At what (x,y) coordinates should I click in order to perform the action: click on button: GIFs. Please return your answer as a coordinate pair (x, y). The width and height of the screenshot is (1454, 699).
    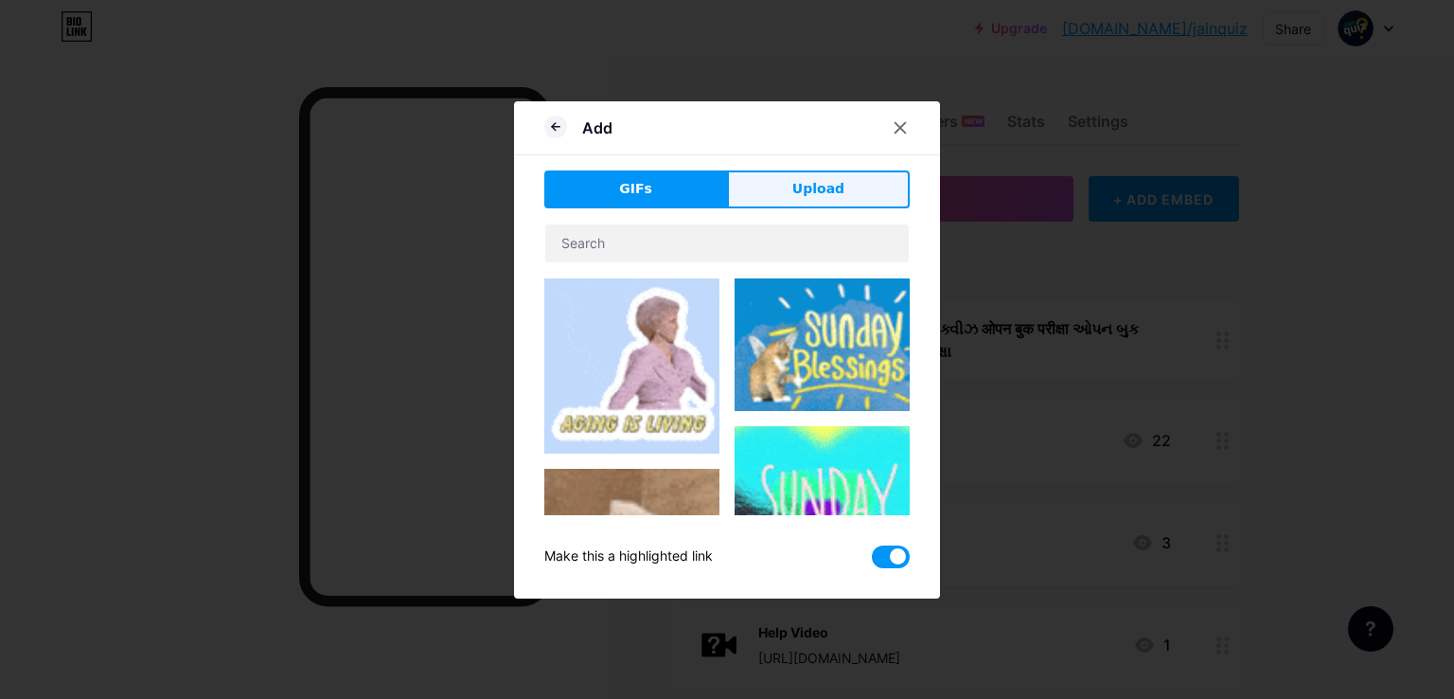
    Looking at the image, I should click on (635, 189).